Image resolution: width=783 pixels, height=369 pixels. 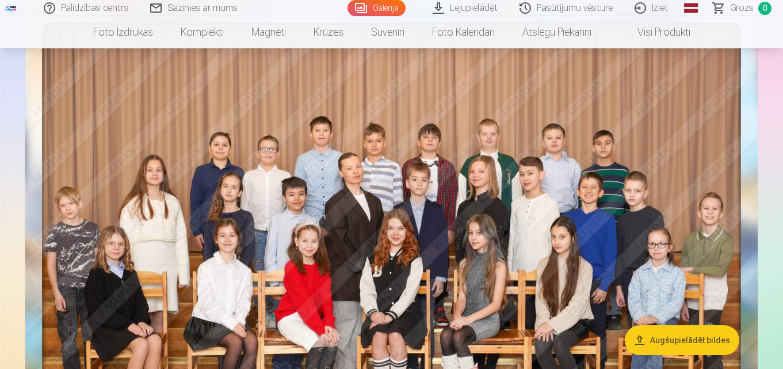 What do you see at coordinates (269, 32) in the screenshot?
I see `a: Magnēti` at bounding box center [269, 32].